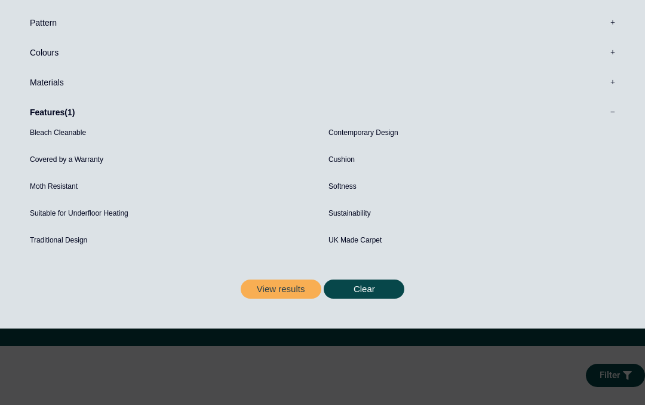 This screenshot has height=405, width=645. What do you see at coordinates (364, 289) in the screenshot?
I see `button: Clear` at bounding box center [364, 289].